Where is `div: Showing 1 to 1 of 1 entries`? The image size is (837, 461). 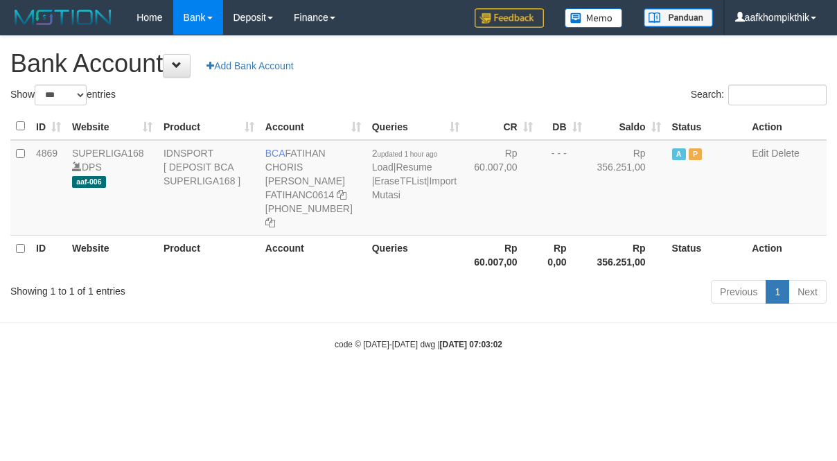 div: Showing 1 to 1 of 1 entries is located at coordinates (174, 288).